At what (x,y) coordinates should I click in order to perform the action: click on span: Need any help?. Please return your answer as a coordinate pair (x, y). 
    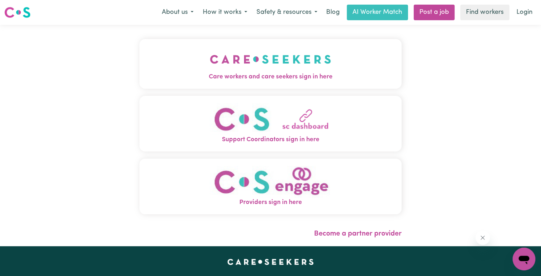
    Looking at the image, I should click on (23, 8).